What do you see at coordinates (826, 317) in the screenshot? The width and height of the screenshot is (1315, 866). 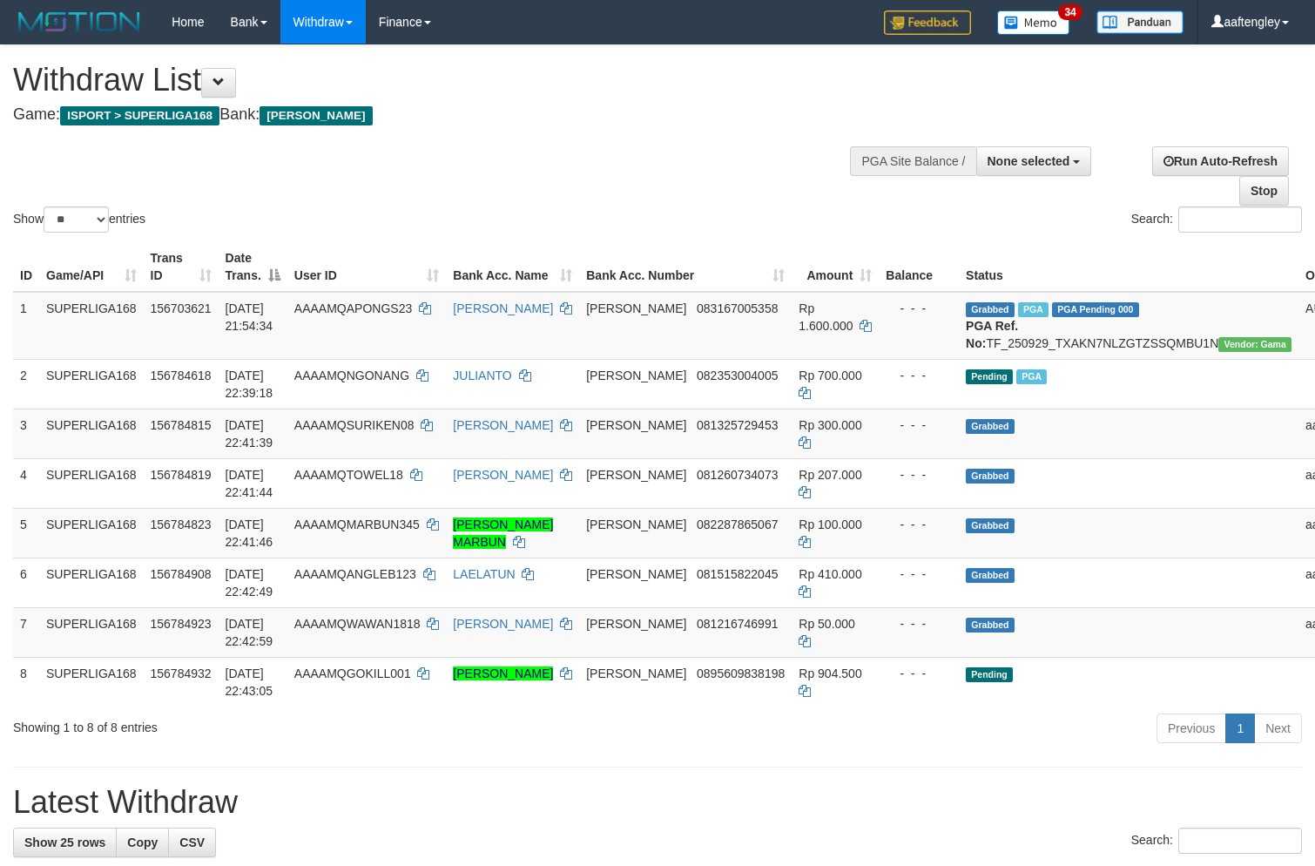 I see `span: Rp 1.600.000` at bounding box center [826, 317].